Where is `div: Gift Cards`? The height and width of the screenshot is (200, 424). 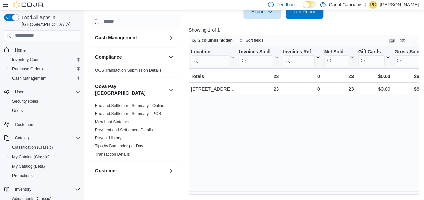
div: Gift Cards is located at coordinates (371, 52).